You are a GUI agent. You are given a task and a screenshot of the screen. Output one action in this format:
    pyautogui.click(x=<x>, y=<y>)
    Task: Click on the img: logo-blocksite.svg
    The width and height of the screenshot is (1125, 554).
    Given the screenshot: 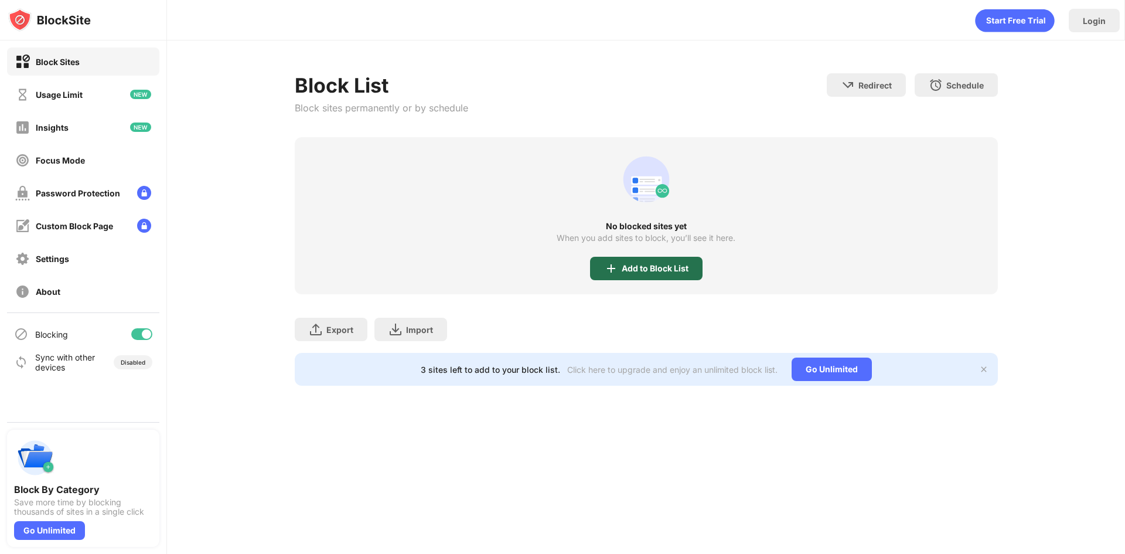 What is the action you would take?
    pyautogui.click(x=49, y=20)
    